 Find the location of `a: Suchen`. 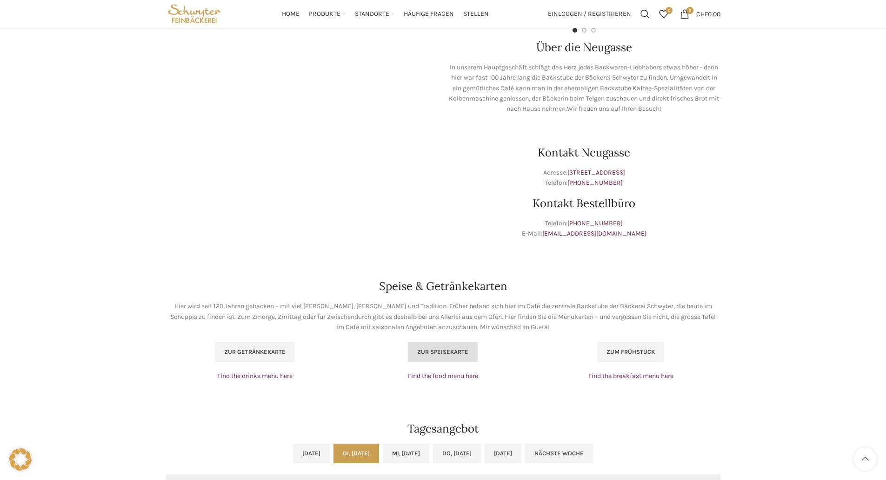

a: Suchen is located at coordinates (645, 14).